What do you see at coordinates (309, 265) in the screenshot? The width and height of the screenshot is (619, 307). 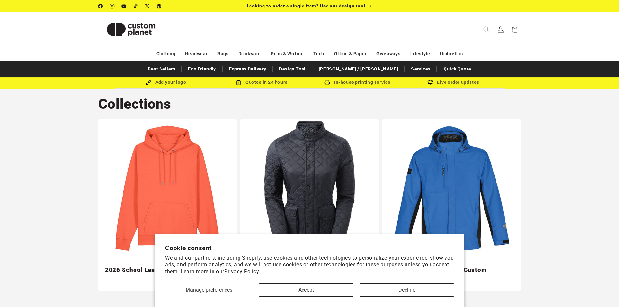 I see `p: We and our partners, including Shopify, use cookies and other technologies to personalize your ex...` at bounding box center [309, 265].